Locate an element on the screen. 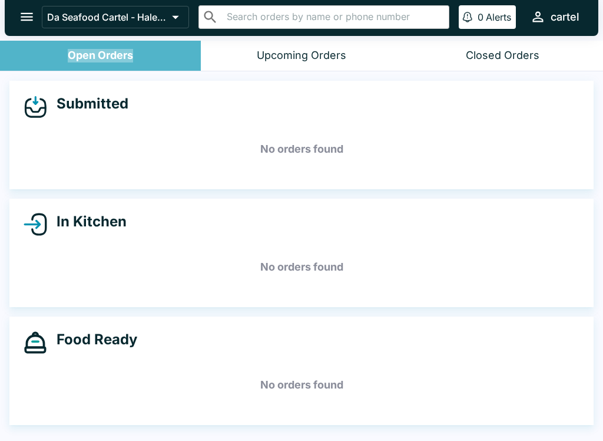  button: open drawer is located at coordinates (27, 16).